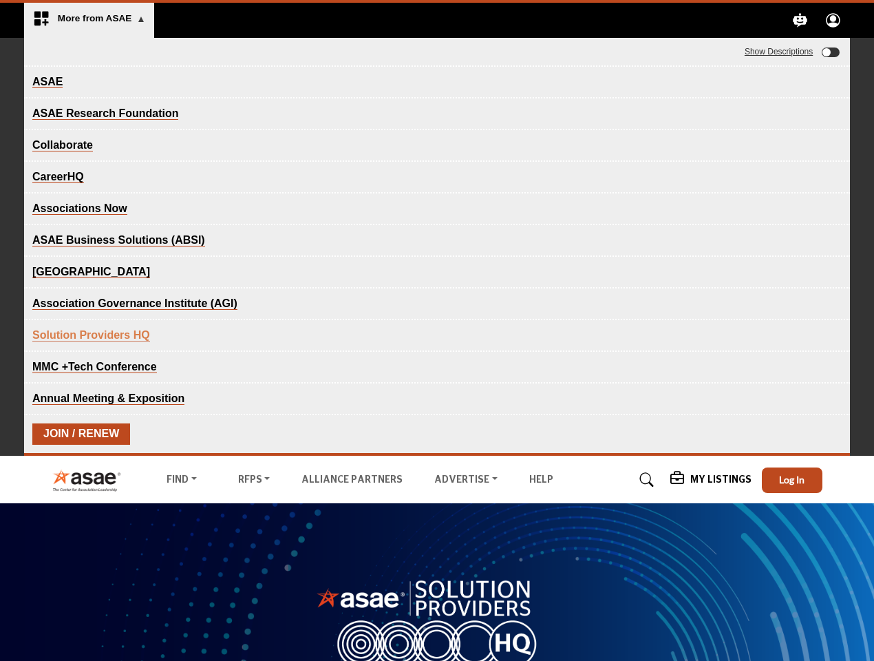 The height and width of the screenshot is (661, 874). What do you see at coordinates (91, 272) in the screenshot?
I see `a: ASAE Academy - opens in new tab` at bounding box center [91, 272].